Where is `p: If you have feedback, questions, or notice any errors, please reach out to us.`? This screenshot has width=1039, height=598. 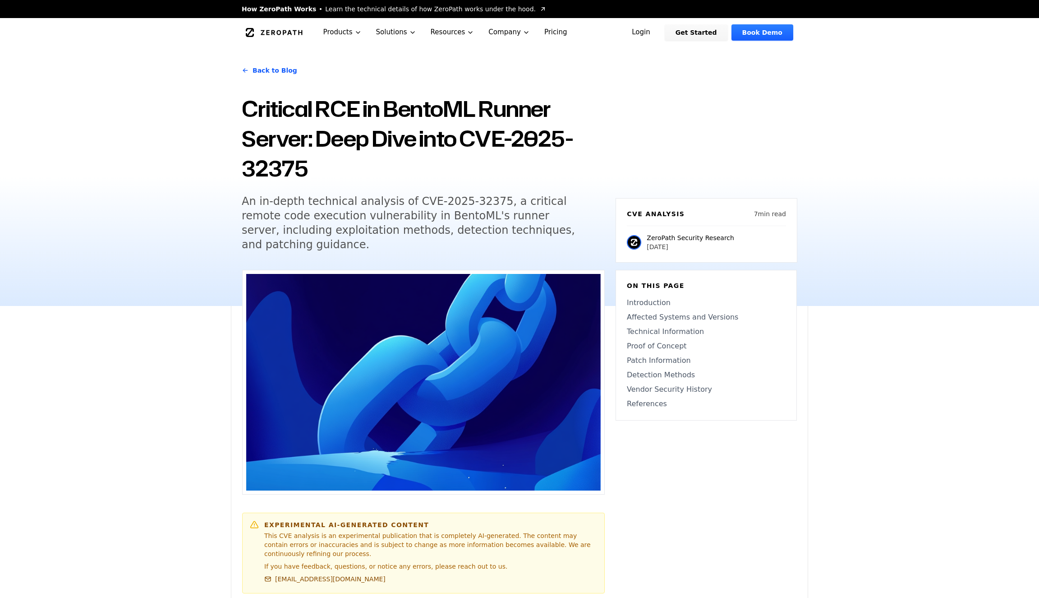
p: If you have feedback, questions, or notice any errors, please reach out to us. is located at coordinates (431, 566).